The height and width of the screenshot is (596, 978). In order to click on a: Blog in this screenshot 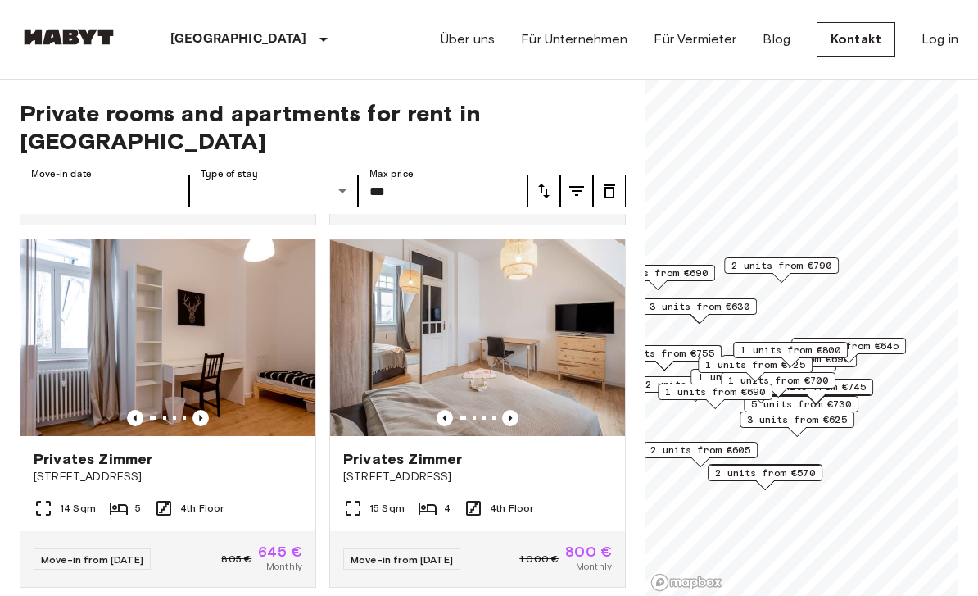, I will do `click(777, 39)`.